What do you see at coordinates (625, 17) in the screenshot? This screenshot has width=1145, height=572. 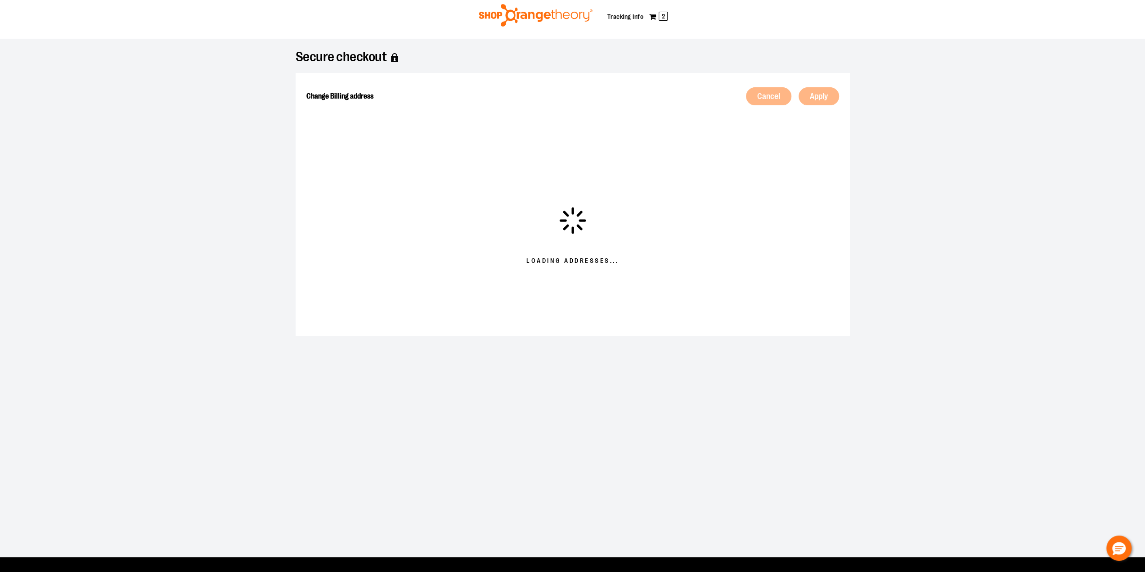 I see `a: Tracking Info` at bounding box center [625, 17].